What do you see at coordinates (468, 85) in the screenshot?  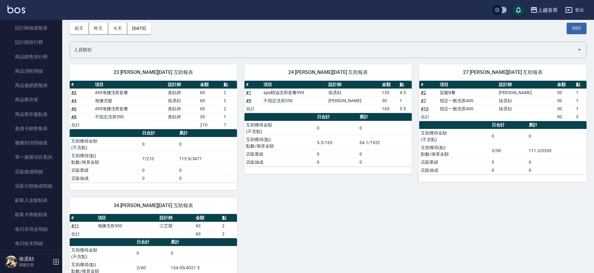 I see `th: 項目` at bounding box center [468, 85].